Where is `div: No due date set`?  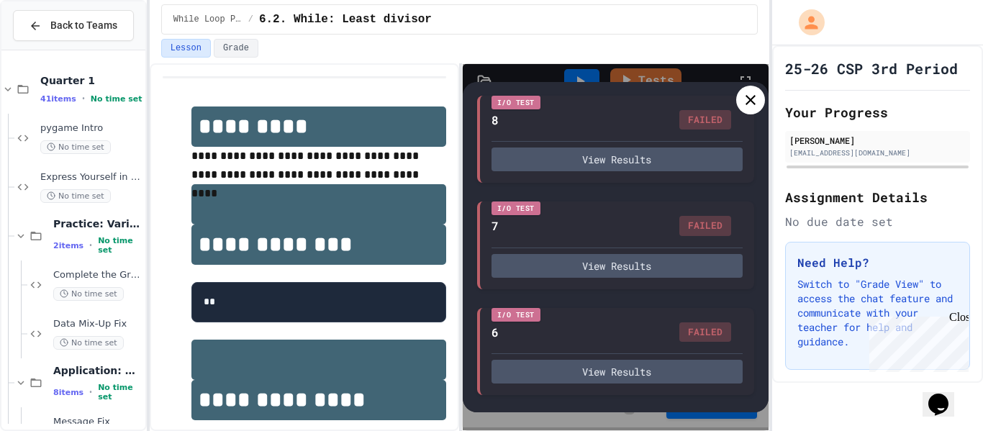 div: No due date set is located at coordinates (877, 222).